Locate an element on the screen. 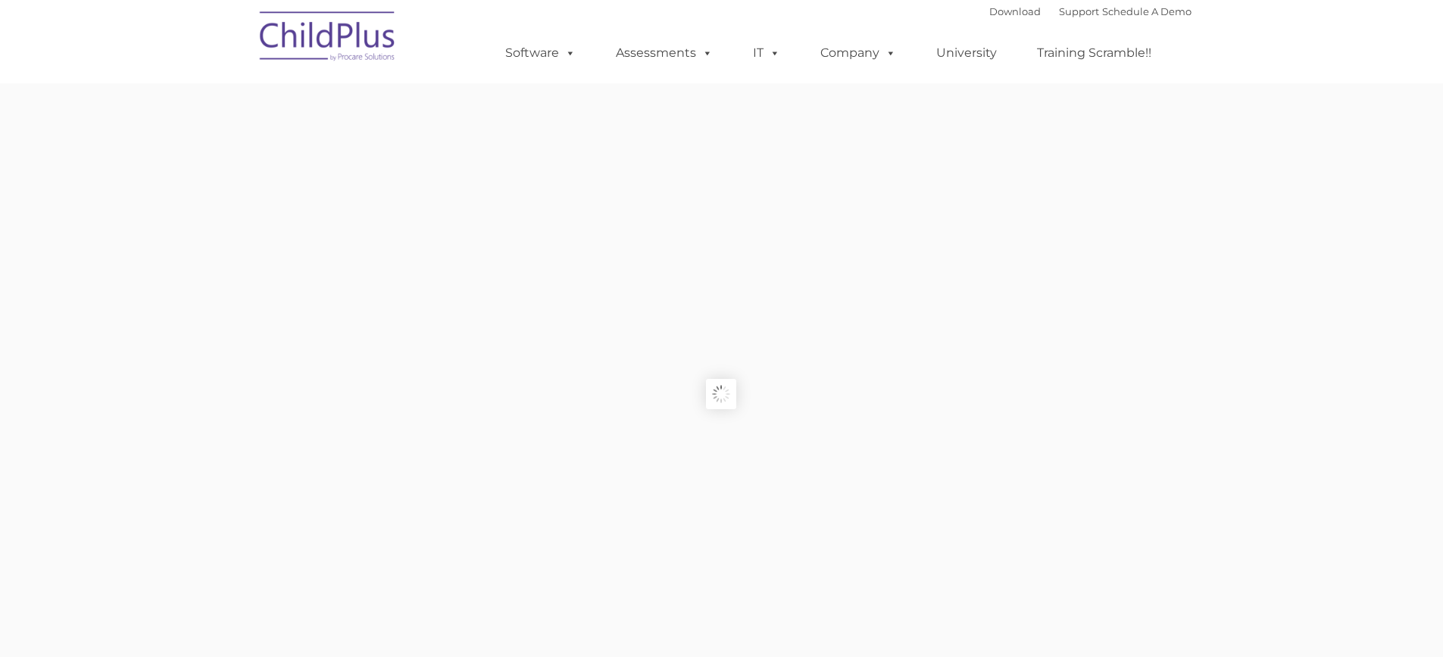 The width and height of the screenshot is (1443, 657). a: Assessments is located at coordinates (664, 53).